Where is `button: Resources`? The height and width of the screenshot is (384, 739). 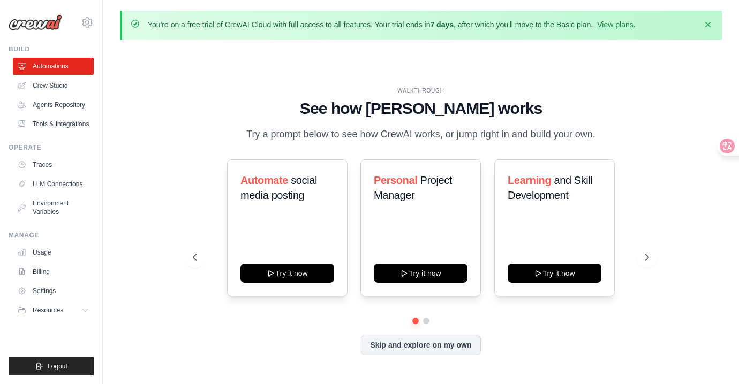
button: Resources is located at coordinates (53, 310).